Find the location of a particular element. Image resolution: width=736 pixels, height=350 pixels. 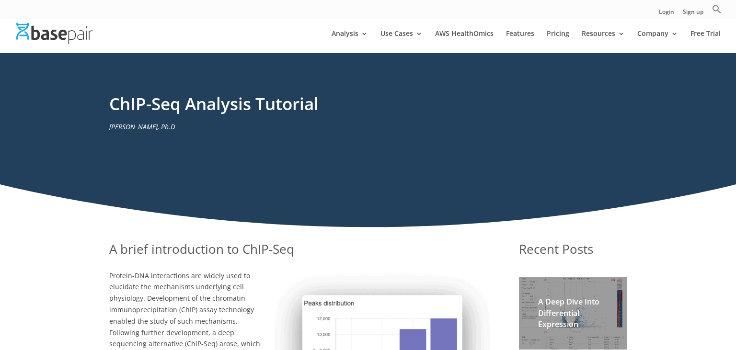

a: Analysis is located at coordinates (350, 41).